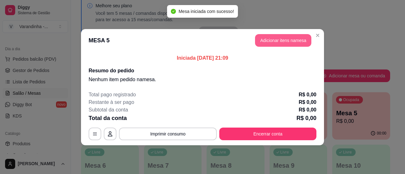  I want to click on button: Adicionar itens namesa, so click(283, 40).